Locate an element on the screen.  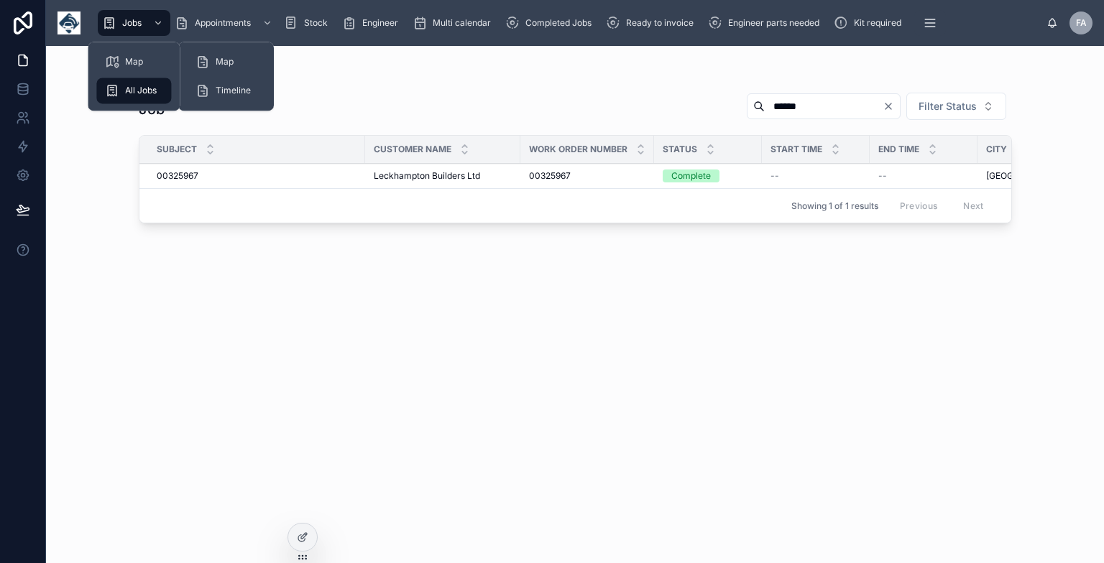
span: Engineer is located at coordinates (380, 23).